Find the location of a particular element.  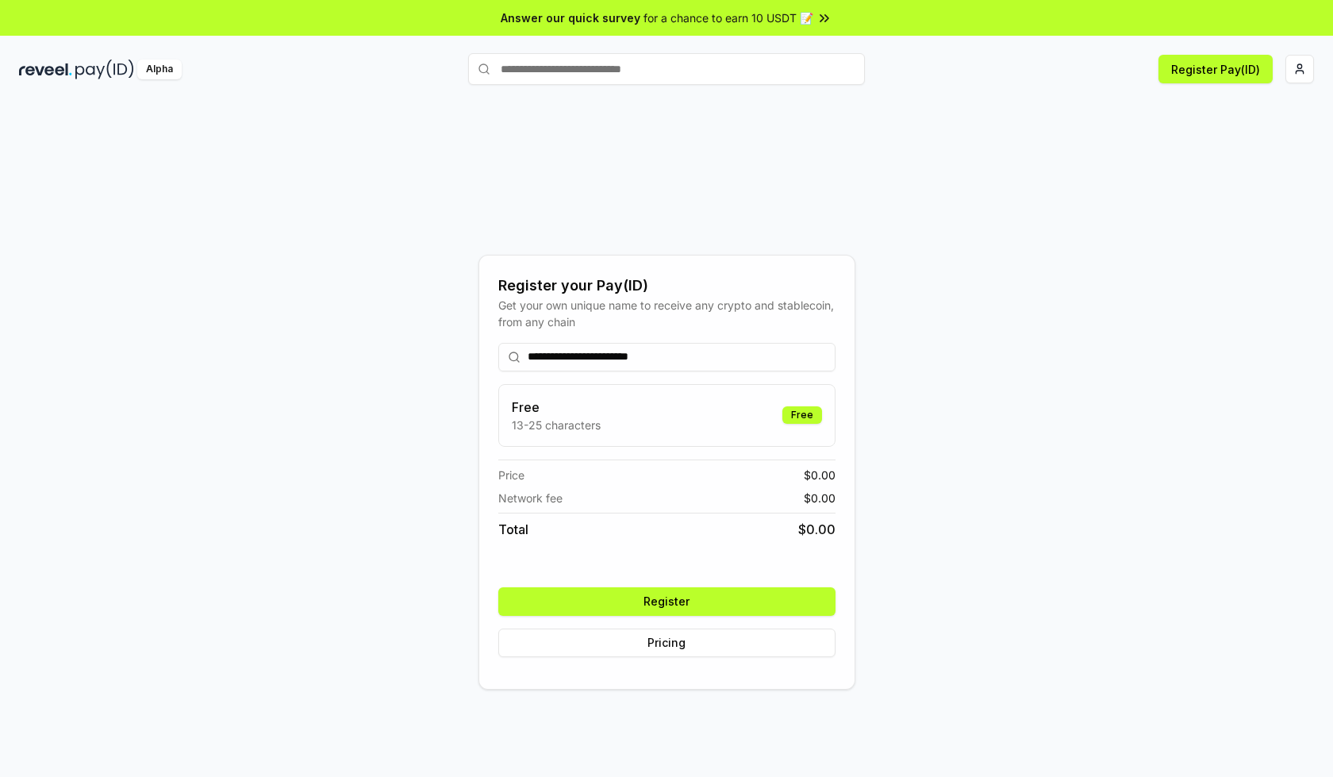

div: Get your own unique name to receive any crypto and stablecoin, from any chain is located at coordinates (667, 313).